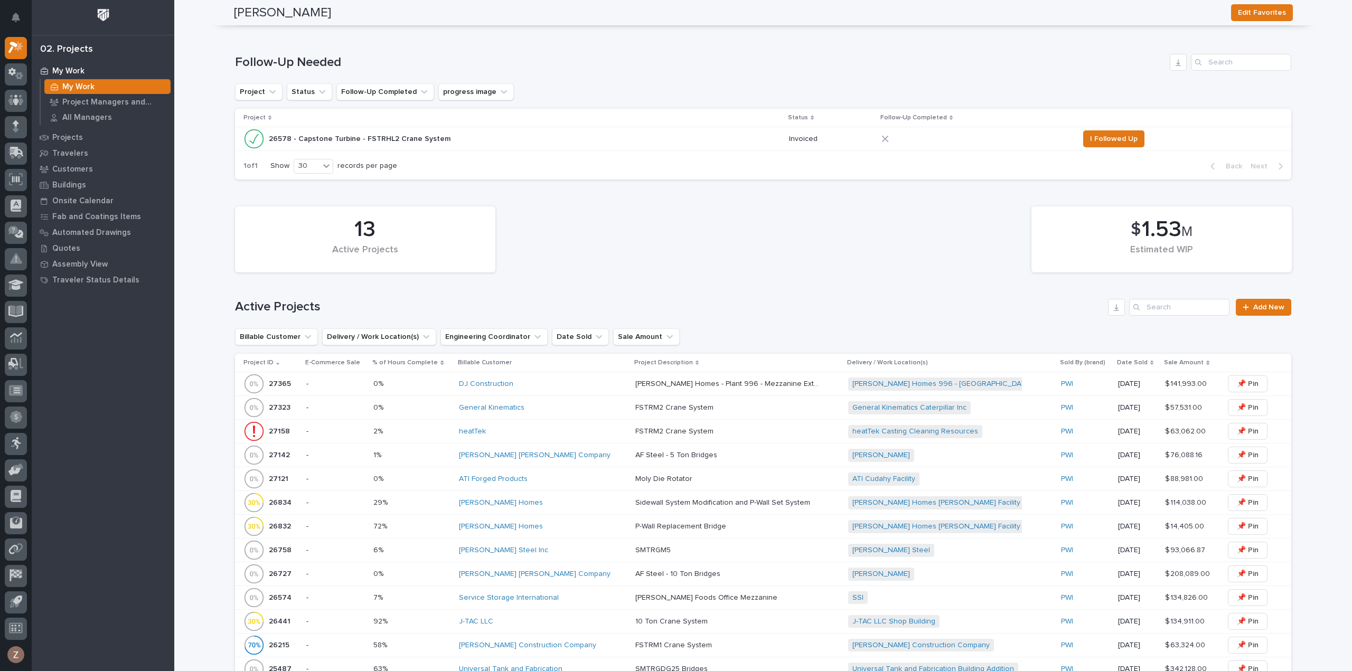 This screenshot has height=671, width=1352. I want to click on span: M, so click(1187, 232).